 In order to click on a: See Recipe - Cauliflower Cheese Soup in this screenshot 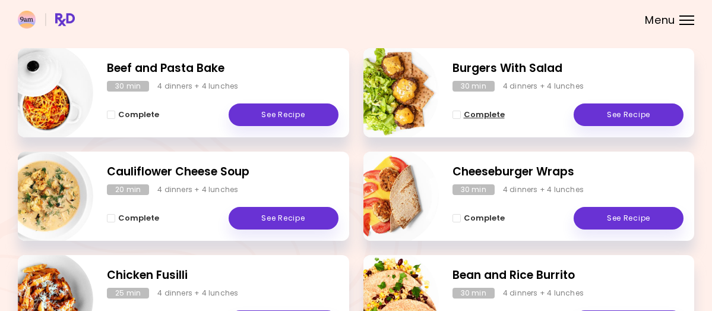, I will do `click(283, 218)`.